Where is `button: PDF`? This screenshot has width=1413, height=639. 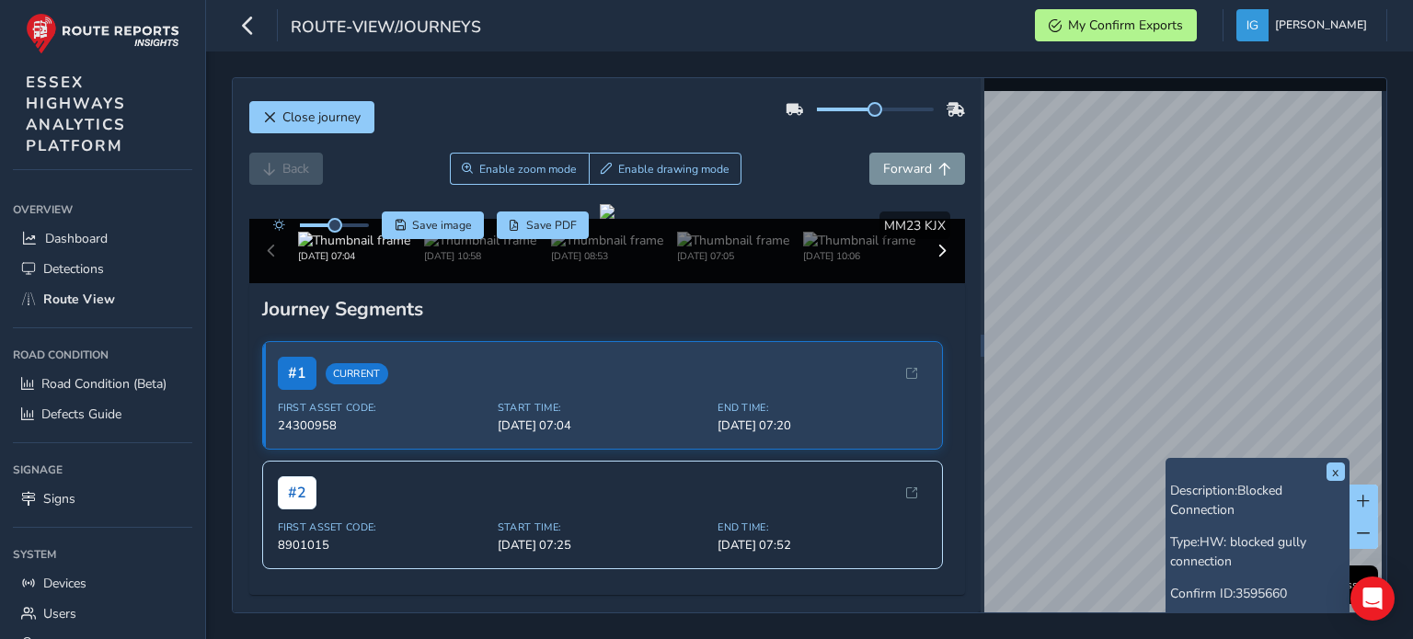 button: PDF is located at coordinates (543, 225).